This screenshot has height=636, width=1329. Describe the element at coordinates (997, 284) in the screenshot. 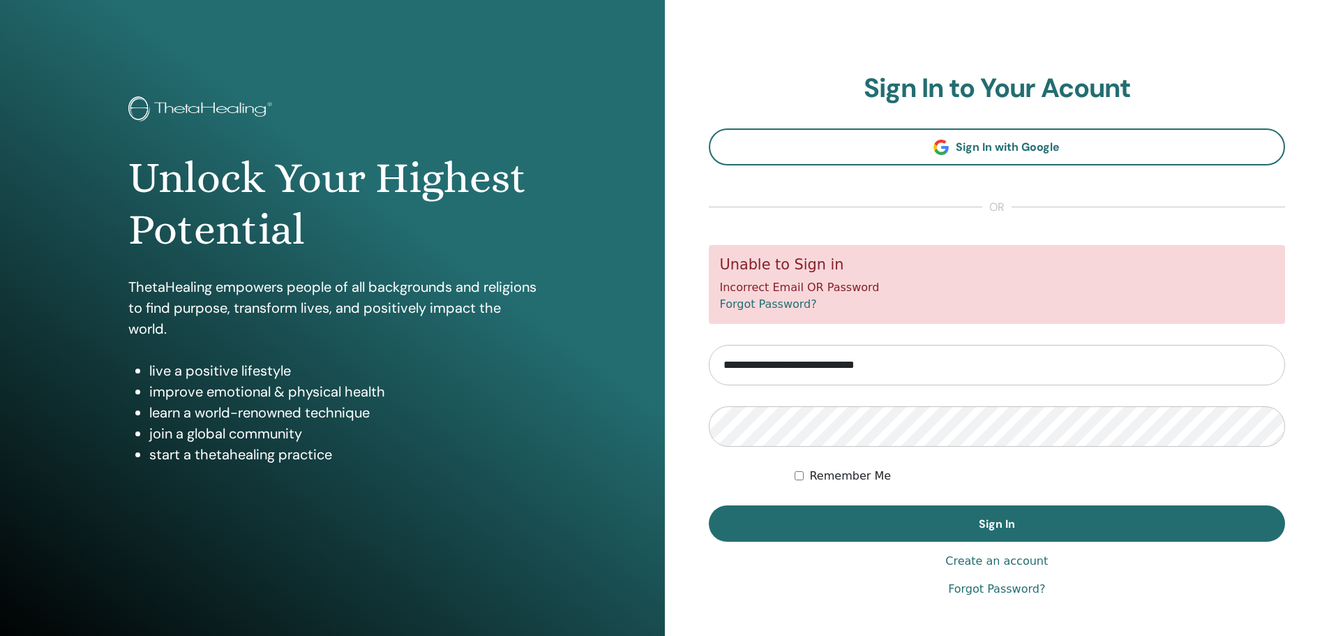

I see `div: Incorrect Email OR Password` at that location.